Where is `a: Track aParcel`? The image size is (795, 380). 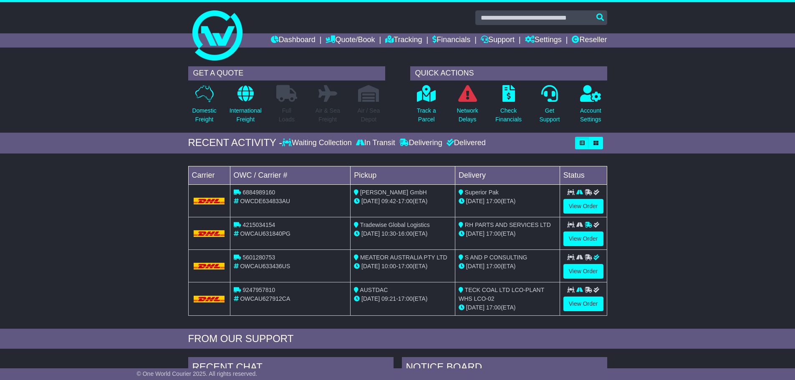 a: Track aParcel is located at coordinates (426, 106).